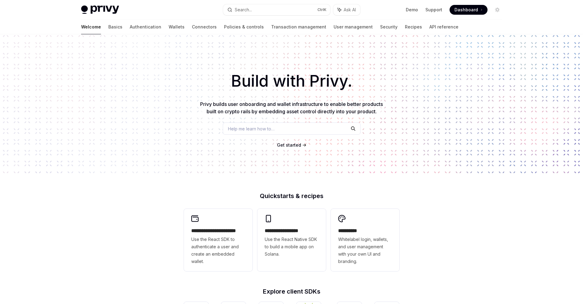 The width and height of the screenshot is (583, 304). I want to click on span: Ctrl K, so click(322, 10).